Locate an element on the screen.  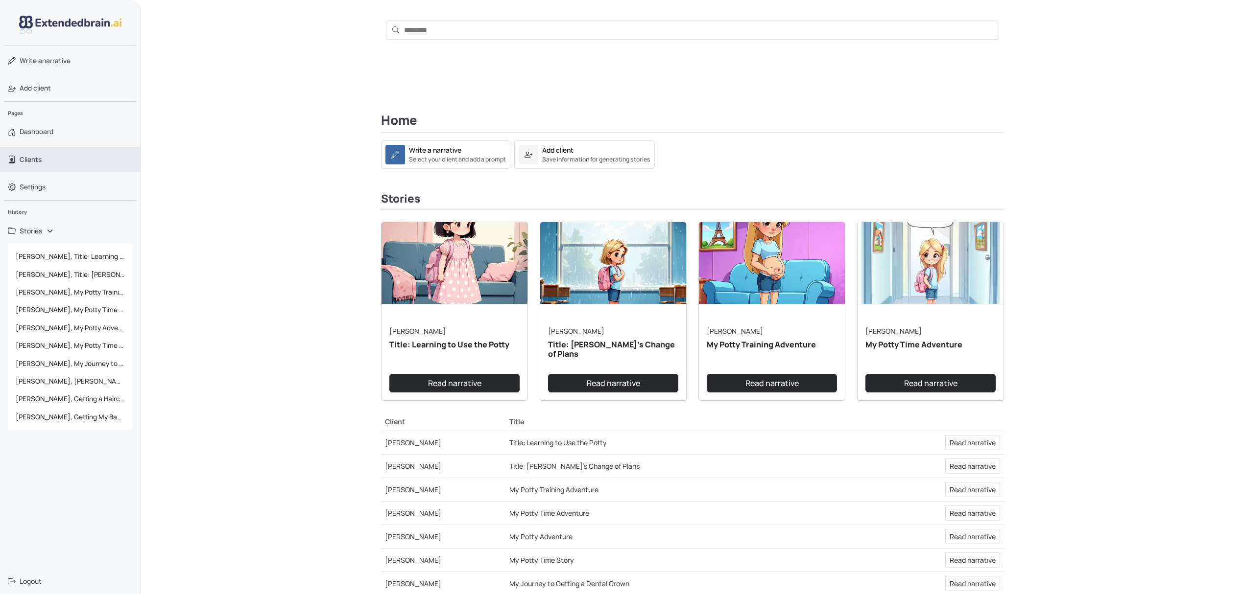
small: Save information for generating stories is located at coordinates (596, 160).